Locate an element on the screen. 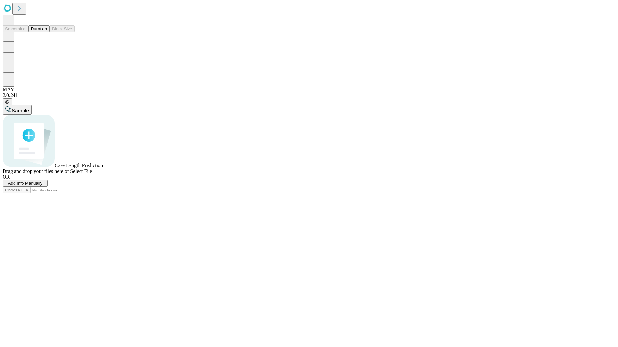 The image size is (618, 347). button: Duration is located at coordinates (39, 29).